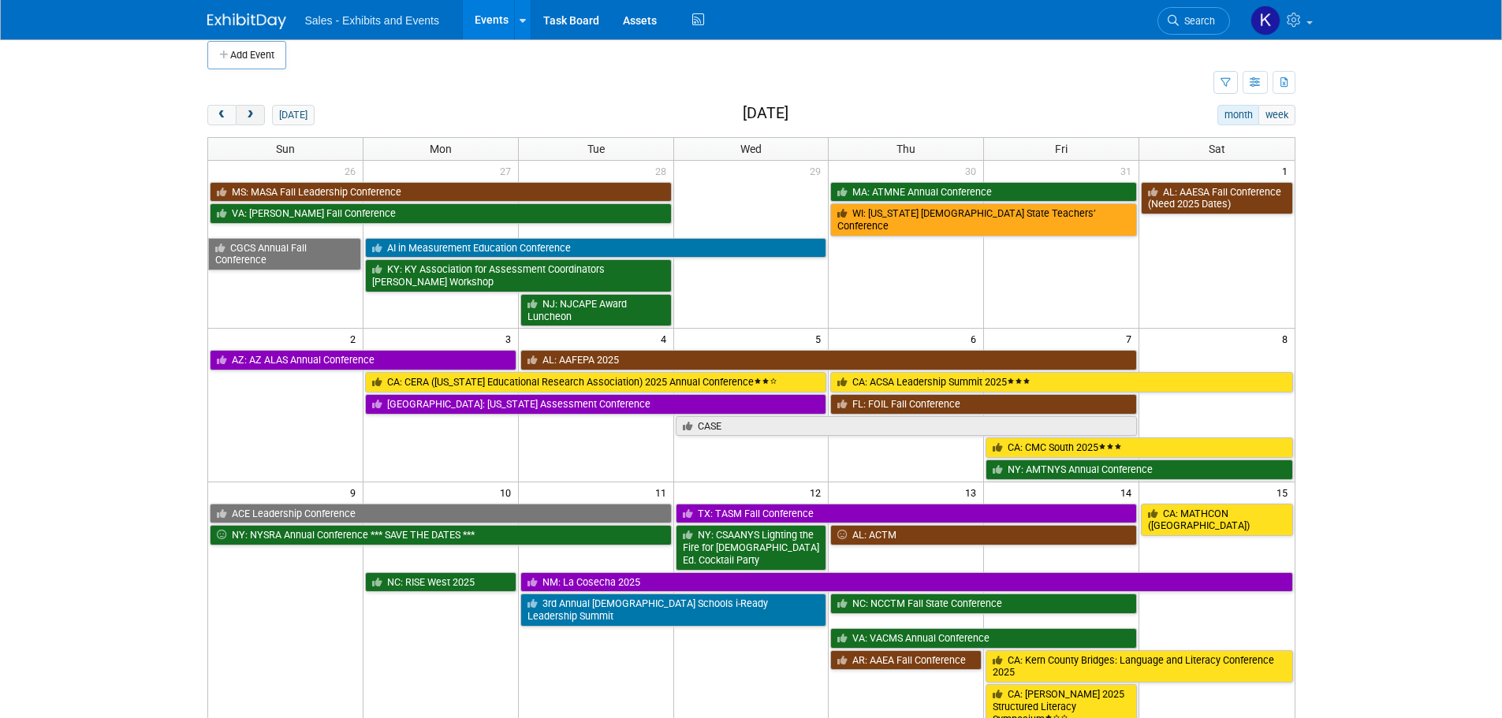 The width and height of the screenshot is (1502, 718). What do you see at coordinates (247, 21) in the screenshot?
I see `img: ExhibitDay` at bounding box center [247, 21].